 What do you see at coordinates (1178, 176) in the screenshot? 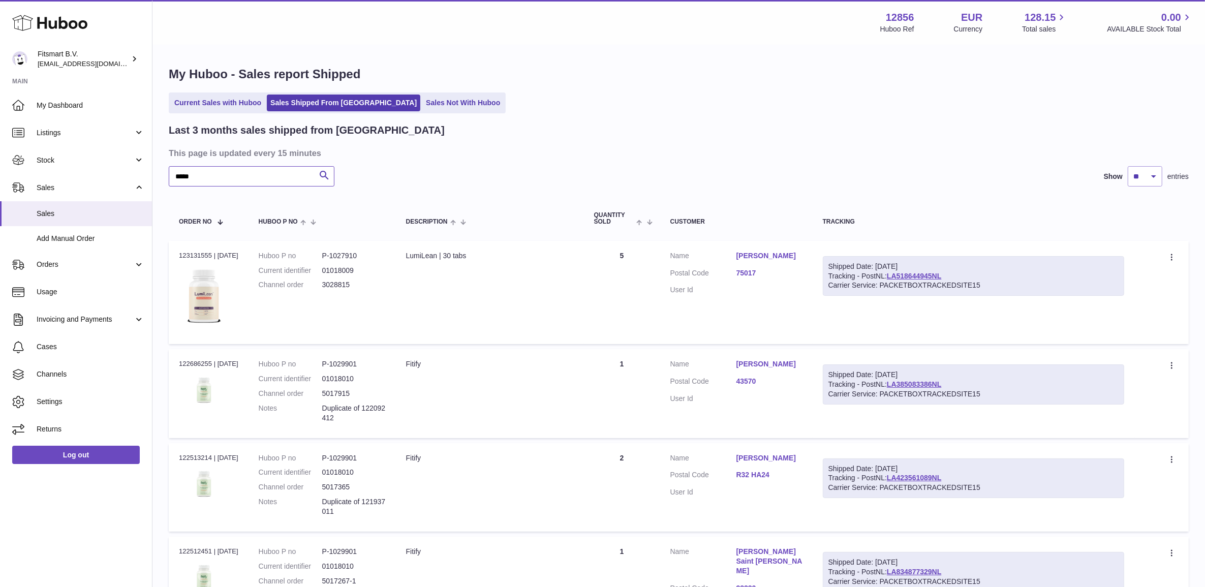
I see `span: entries` at bounding box center [1178, 176].